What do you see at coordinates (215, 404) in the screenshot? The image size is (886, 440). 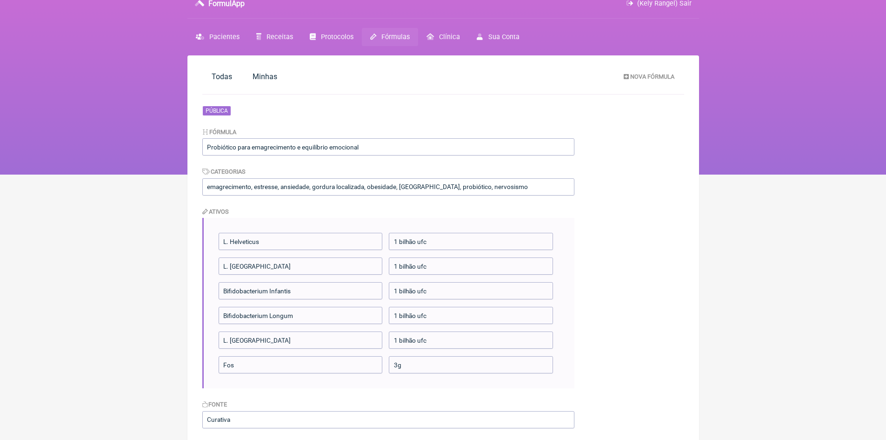 I see `label: Fonte` at bounding box center [215, 404].